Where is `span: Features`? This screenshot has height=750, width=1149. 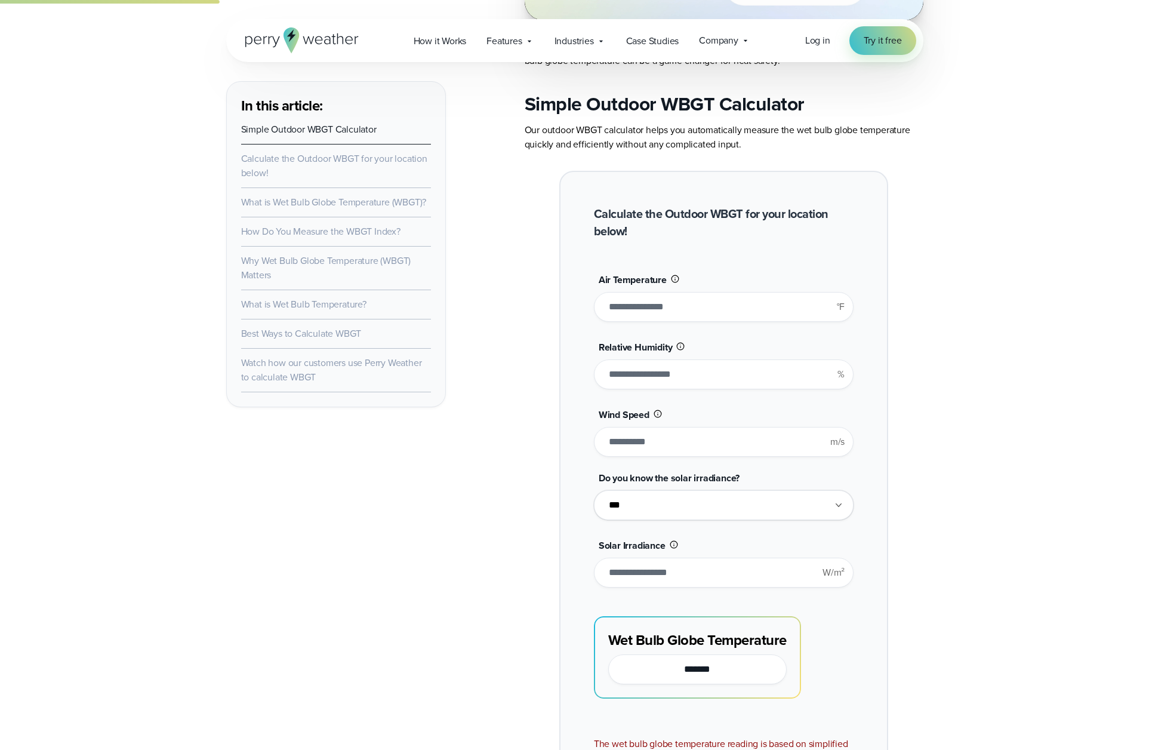
span: Features is located at coordinates (504, 41).